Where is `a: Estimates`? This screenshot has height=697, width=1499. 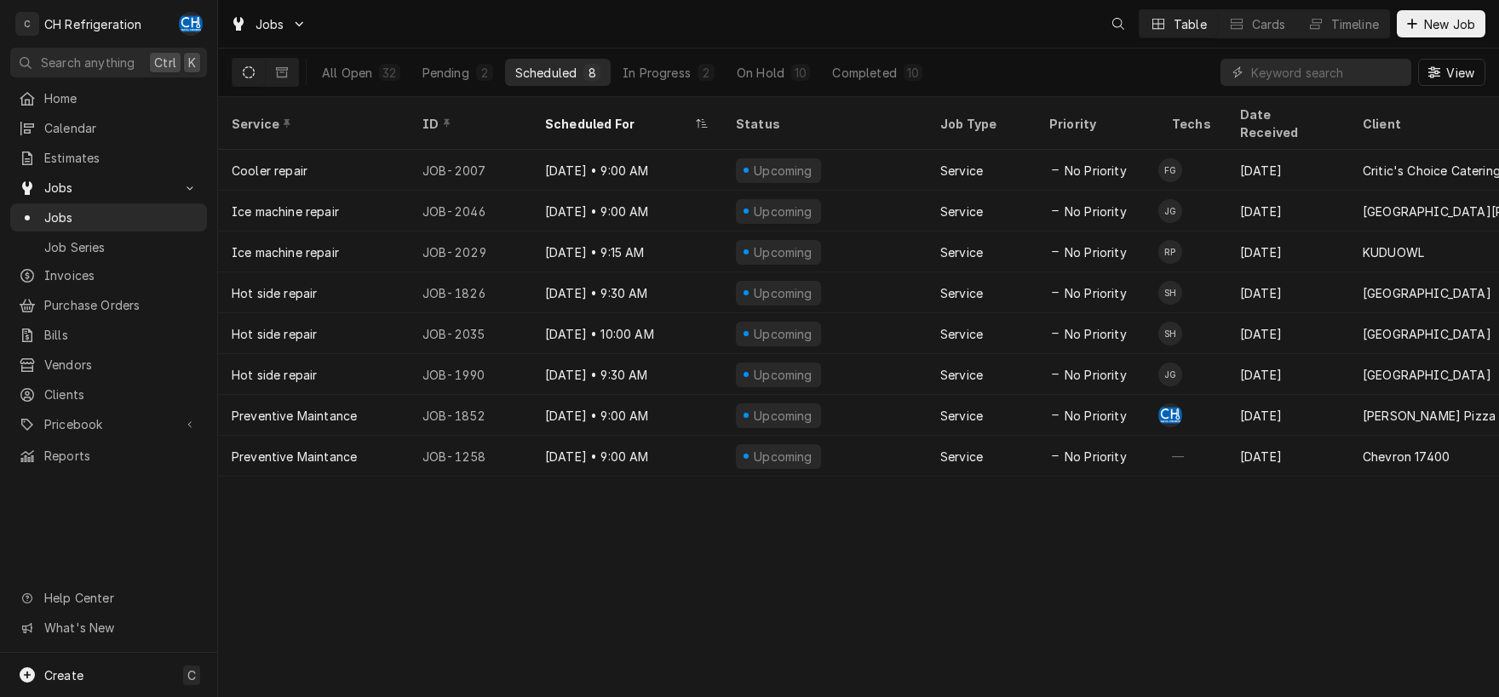 a: Estimates is located at coordinates (108, 158).